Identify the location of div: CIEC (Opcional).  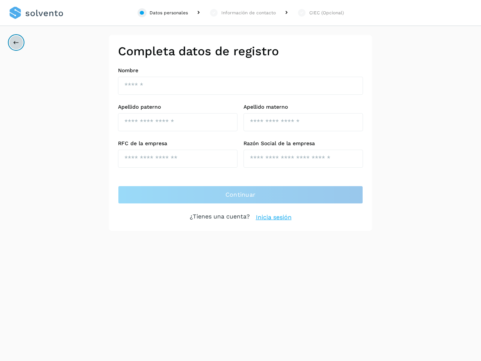
(327, 13).